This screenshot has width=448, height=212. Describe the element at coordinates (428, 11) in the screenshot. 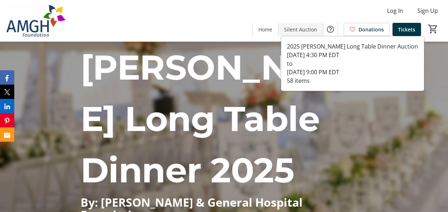

I see `button: Sign Up` at that location.